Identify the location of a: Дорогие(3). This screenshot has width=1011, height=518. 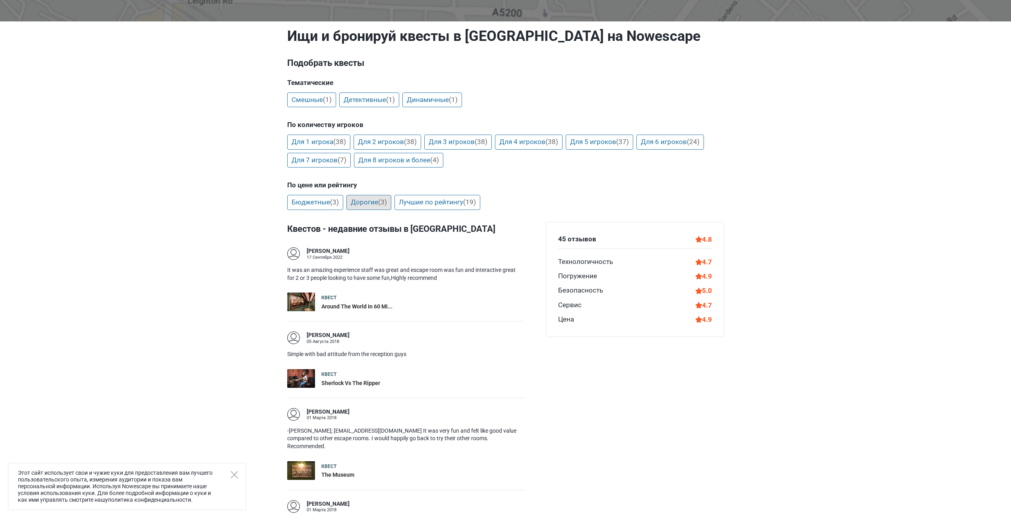
(369, 203).